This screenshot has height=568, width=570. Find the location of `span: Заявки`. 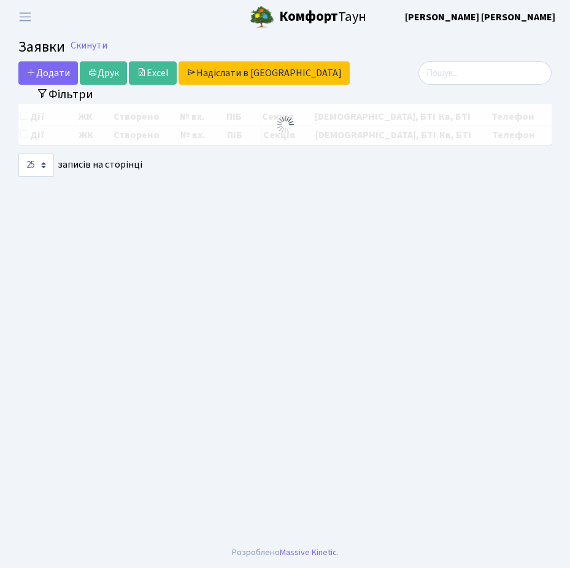

span: Заявки is located at coordinates (42, 47).